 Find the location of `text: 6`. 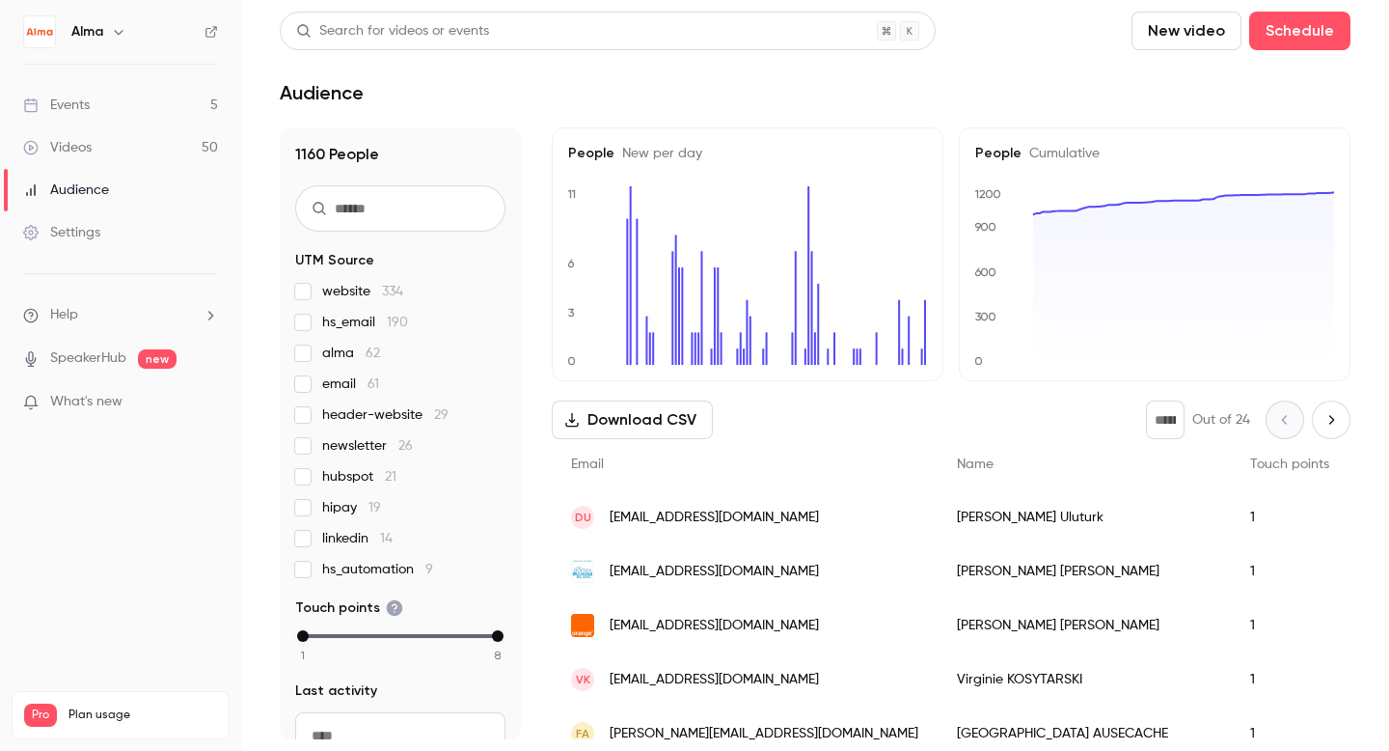

text: 6 is located at coordinates (571, 263).